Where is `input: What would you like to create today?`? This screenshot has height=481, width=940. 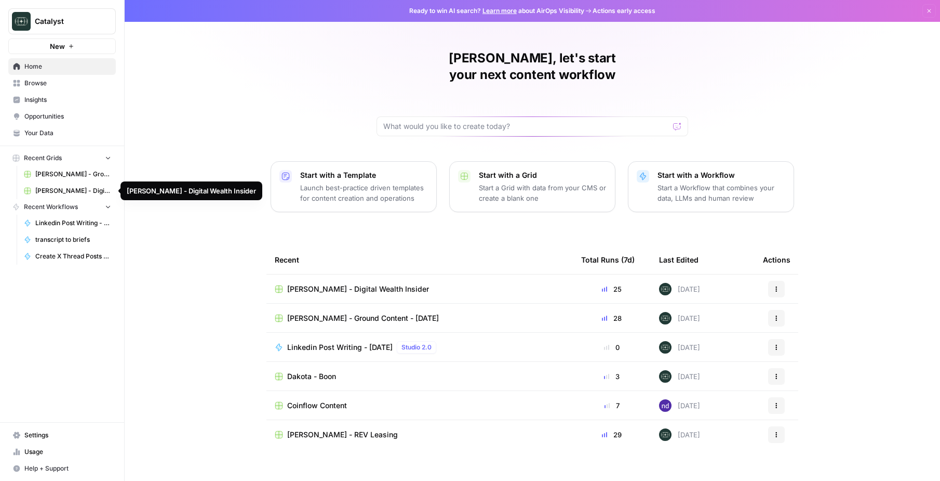
input: What would you like to create today? is located at coordinates (526, 126).